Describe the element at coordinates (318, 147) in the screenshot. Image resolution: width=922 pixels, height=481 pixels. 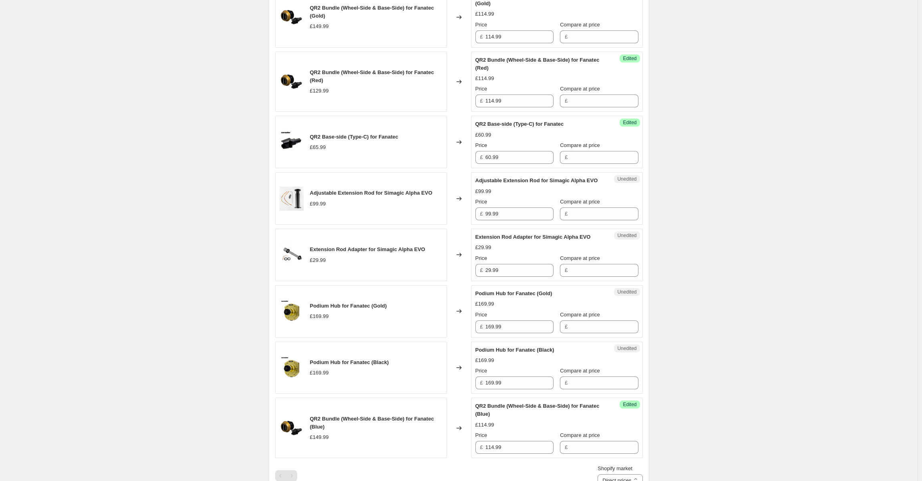
I see `div: £65.99` at that location.